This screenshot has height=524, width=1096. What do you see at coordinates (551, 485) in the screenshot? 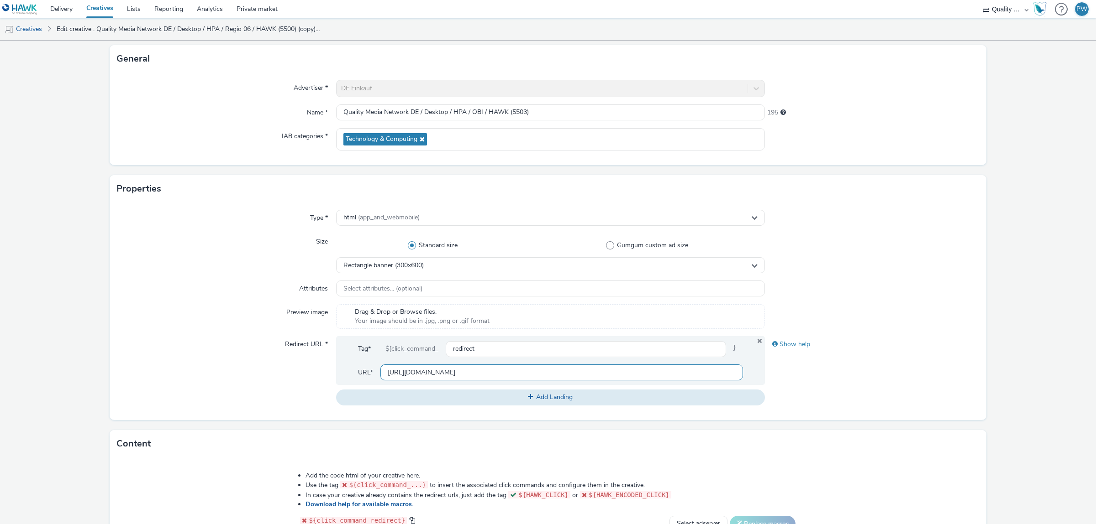
I see `li: Use the tag to insert the associated click commands and configure them in the creative.` at bounding box center [551, 485].